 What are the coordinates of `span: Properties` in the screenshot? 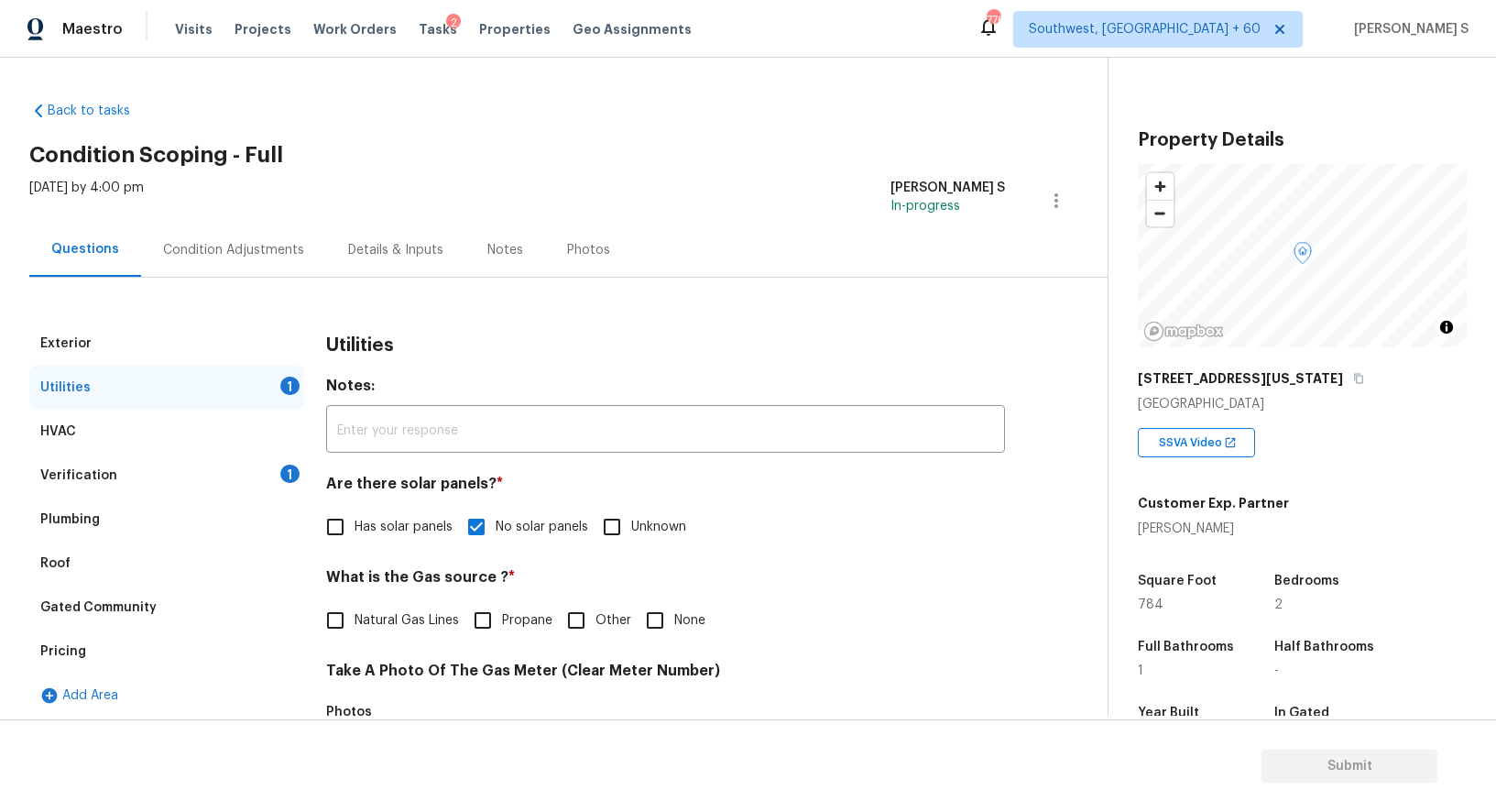 It's located at (515, 30).